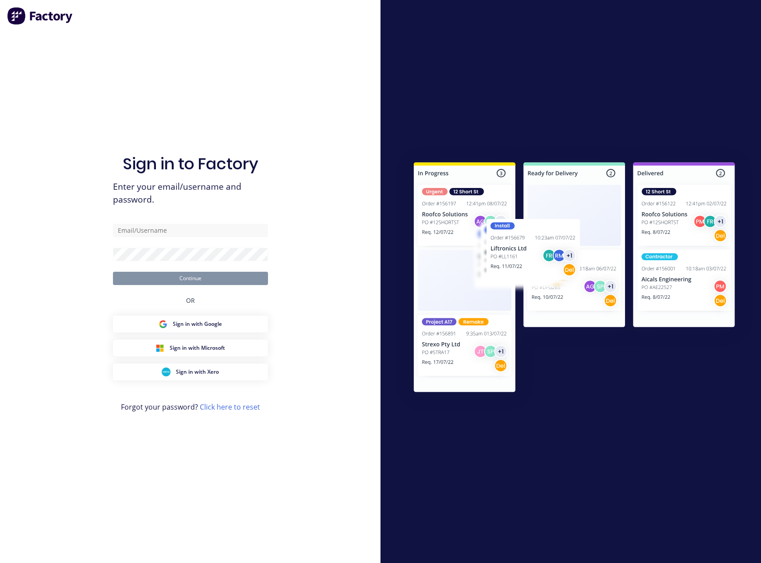  Describe the element at coordinates (230, 407) in the screenshot. I see `a: Click here to reset` at that location.